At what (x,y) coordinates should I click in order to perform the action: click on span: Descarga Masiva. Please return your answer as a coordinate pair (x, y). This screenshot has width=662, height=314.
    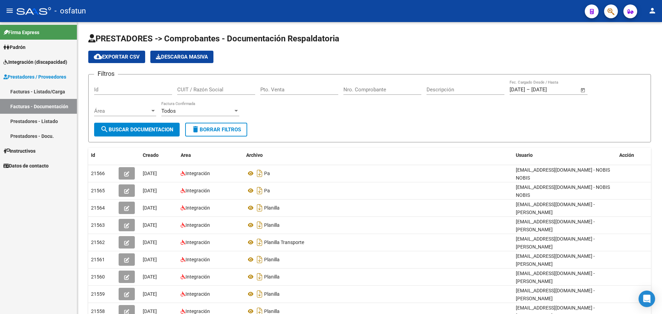
    Looking at the image, I should click on (182, 57).